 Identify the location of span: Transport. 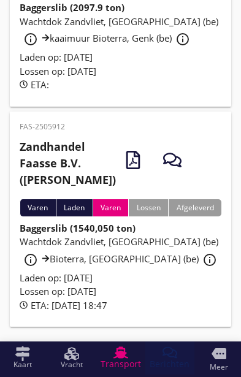
(121, 364).